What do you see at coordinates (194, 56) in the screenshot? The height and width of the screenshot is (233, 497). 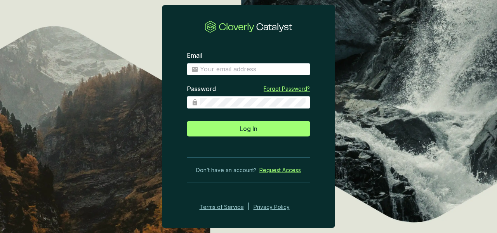 I see `label: Email` at bounding box center [194, 56].